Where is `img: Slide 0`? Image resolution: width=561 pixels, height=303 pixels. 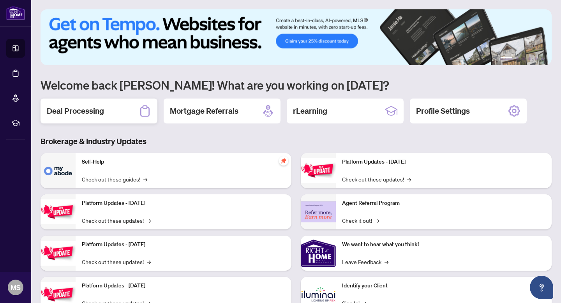 img: Slide 0 is located at coordinates (296, 37).